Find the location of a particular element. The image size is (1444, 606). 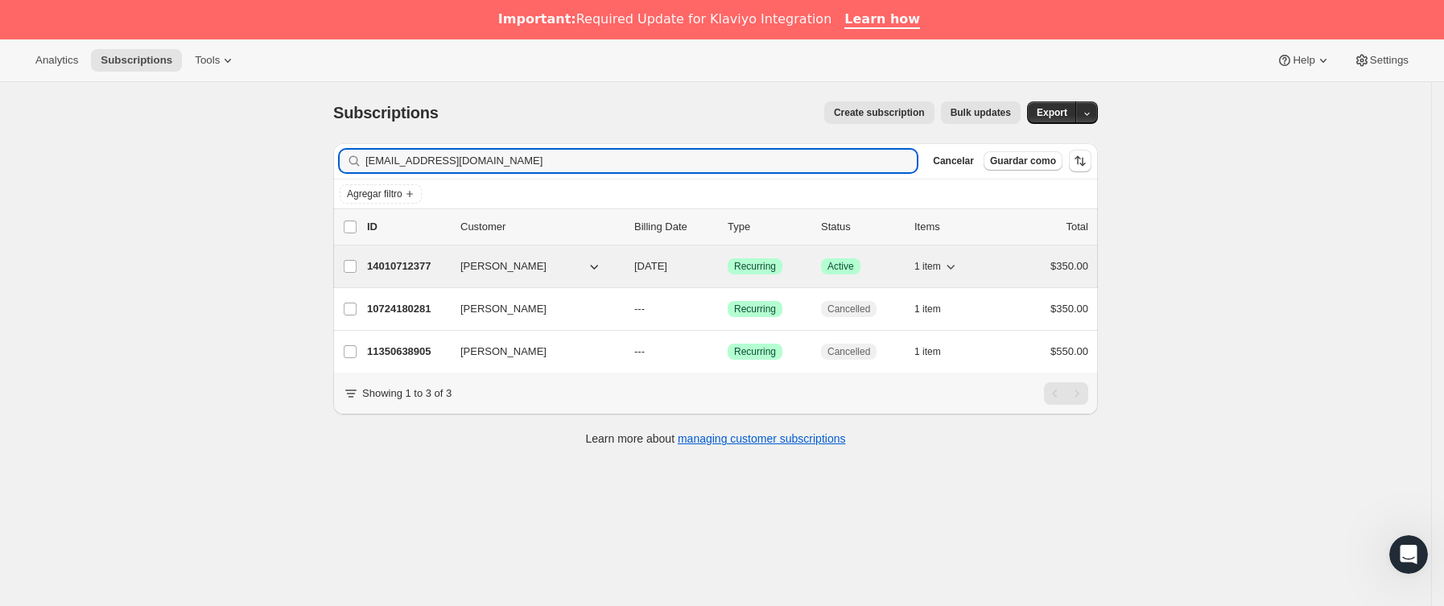

button: Help is located at coordinates (1304, 60).